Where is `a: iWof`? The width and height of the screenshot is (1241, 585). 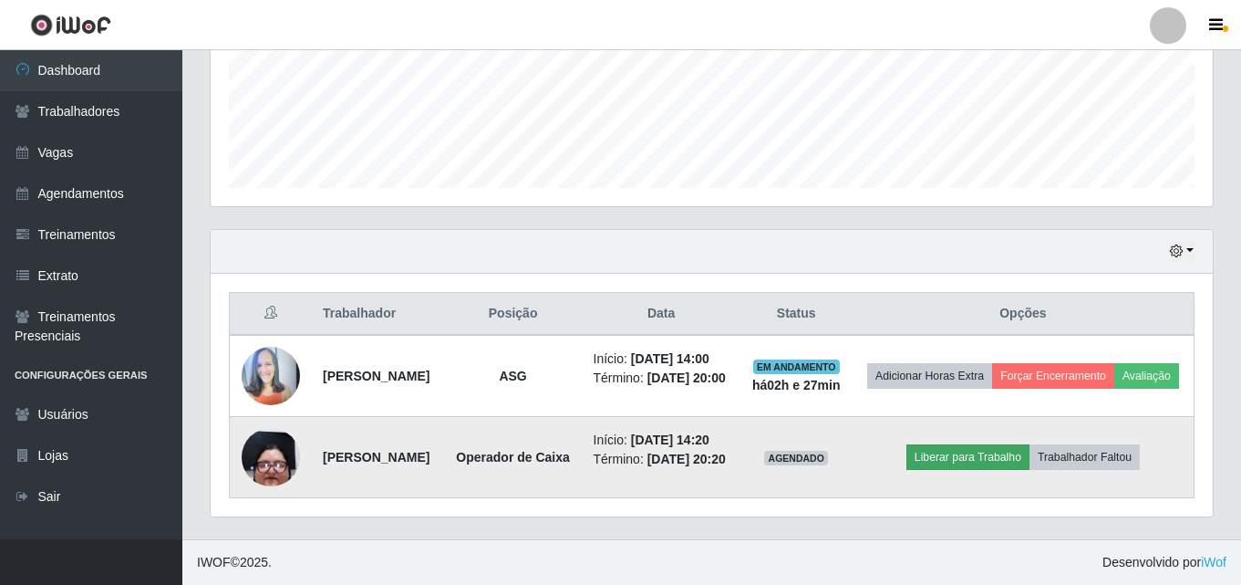
a: iWof is located at coordinates (1214, 562).